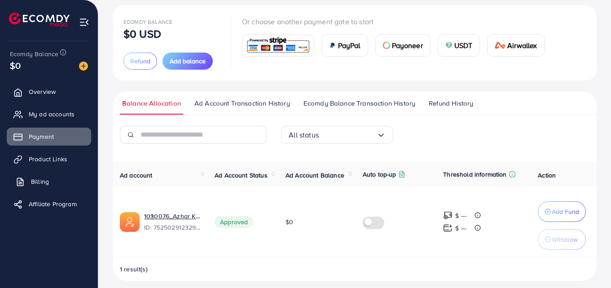 The width and height of the screenshot is (611, 288). I want to click on a: cardAirwallex, so click(516, 45).